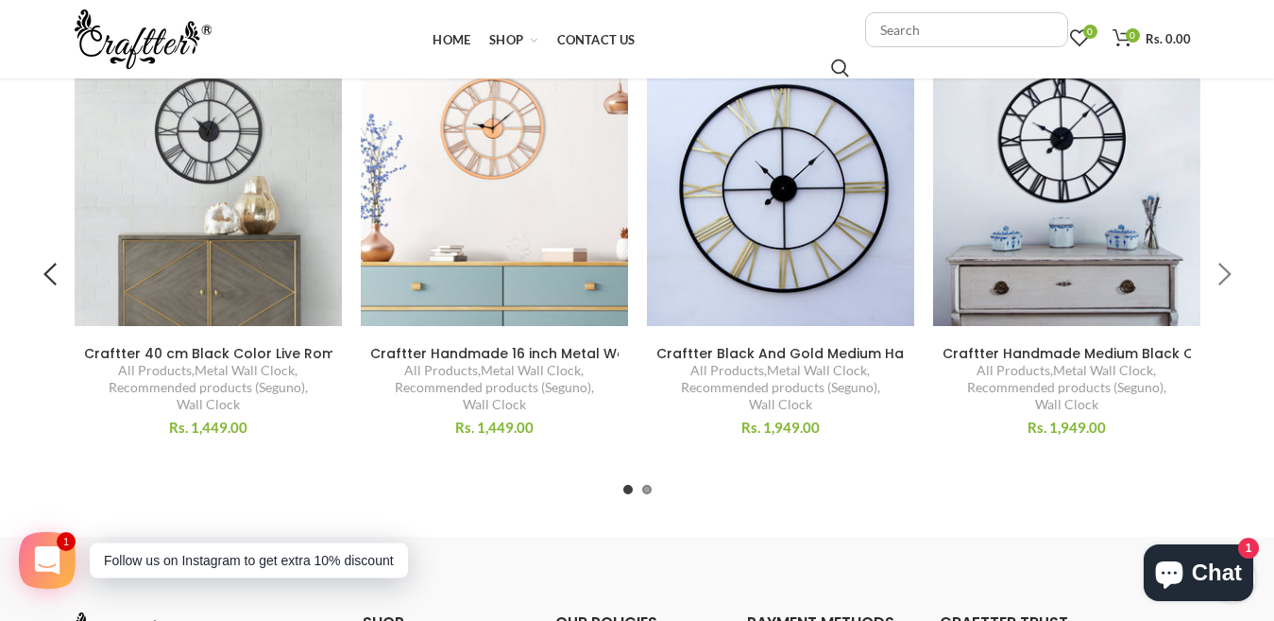  Describe the element at coordinates (66, 541) in the screenshot. I see `span: 1` at that location.